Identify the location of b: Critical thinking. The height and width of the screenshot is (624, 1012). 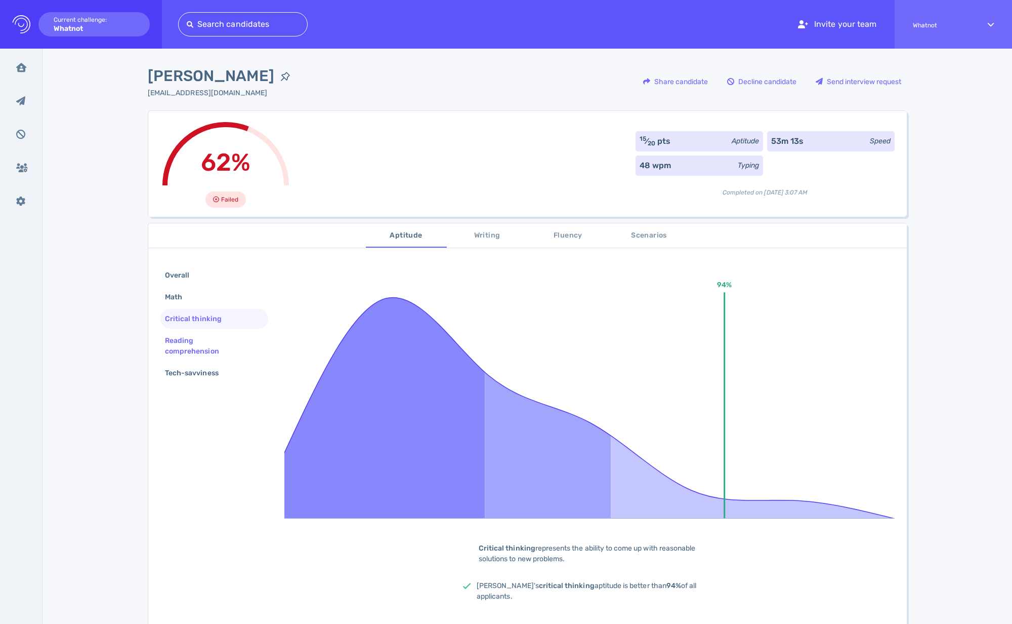
(507, 548).